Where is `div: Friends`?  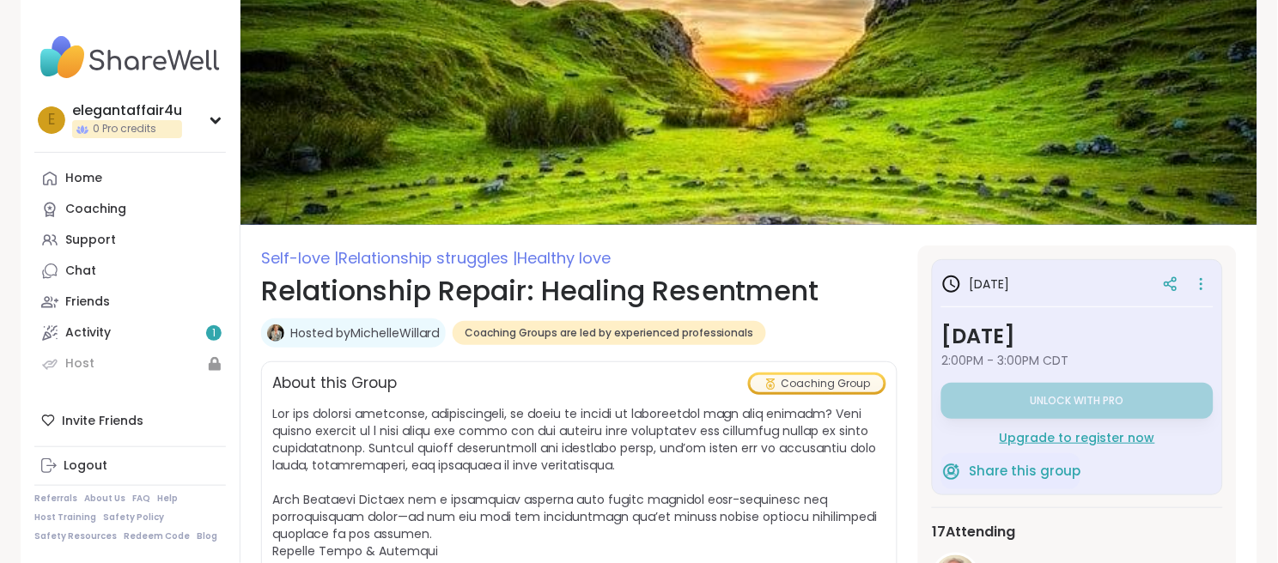
div: Friends is located at coordinates (88, 302).